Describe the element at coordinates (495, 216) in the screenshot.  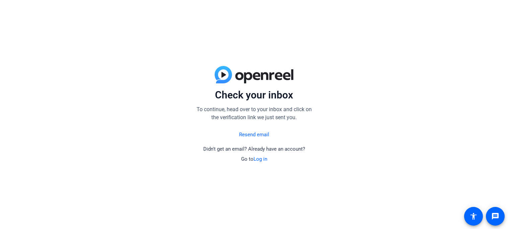
I see `mat-icon: message` at that location.